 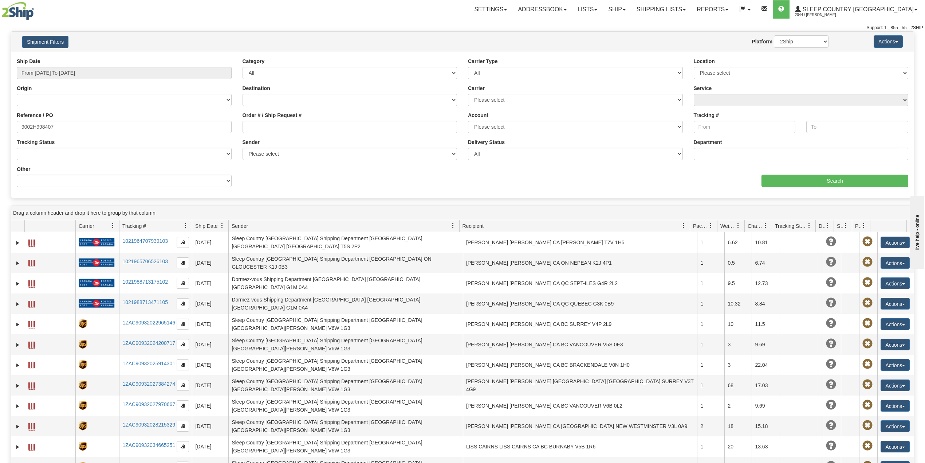 I want to click on span: Tracking #, so click(x=134, y=226).